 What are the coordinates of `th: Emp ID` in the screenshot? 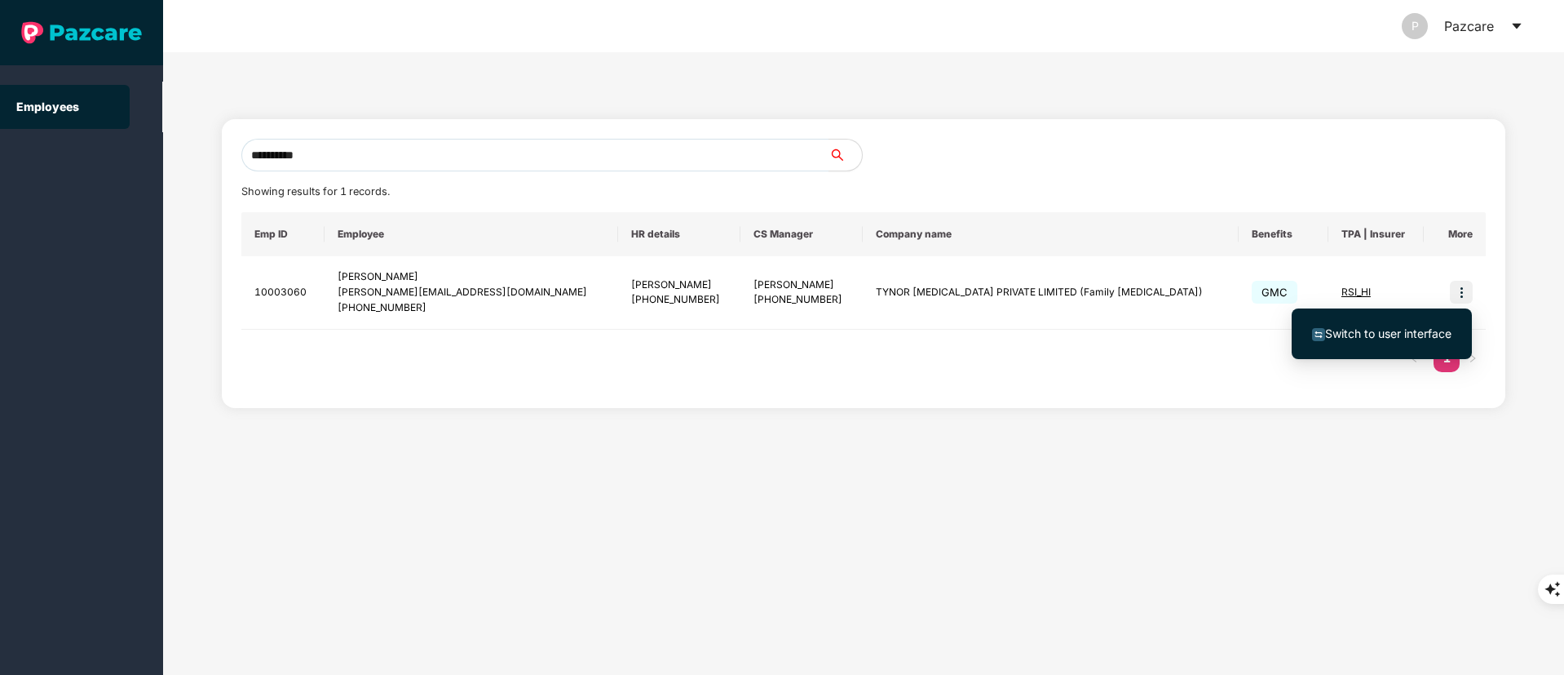 It's located at (283, 234).